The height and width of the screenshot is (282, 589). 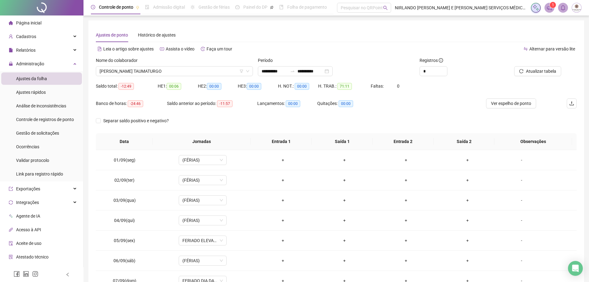 What do you see at coordinates (553, 5) in the screenshot?
I see `span: 1` at bounding box center [553, 5].